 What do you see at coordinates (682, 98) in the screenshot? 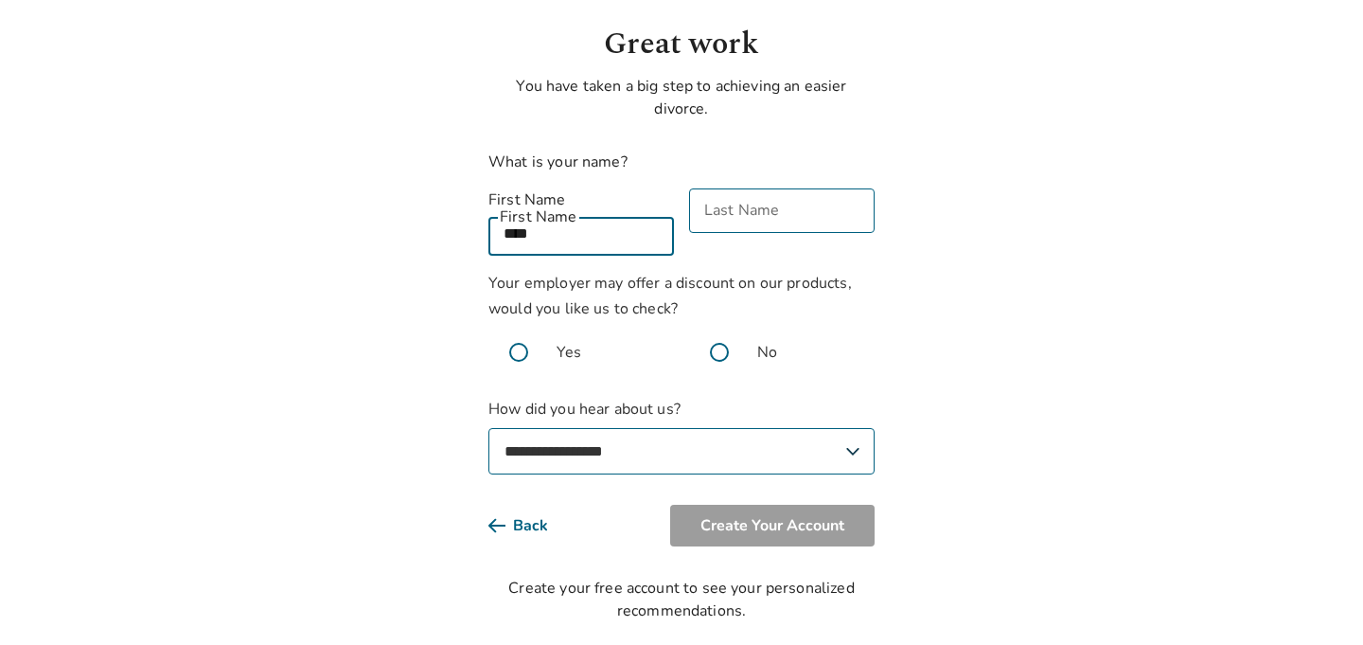
I see `p: You have taken a big step to achieving an easier divorce.` at bounding box center [682, 98].